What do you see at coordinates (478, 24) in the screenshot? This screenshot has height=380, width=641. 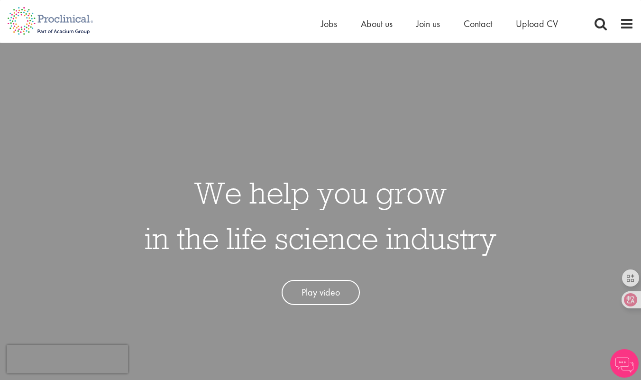 I see `span: Contact` at bounding box center [478, 24].